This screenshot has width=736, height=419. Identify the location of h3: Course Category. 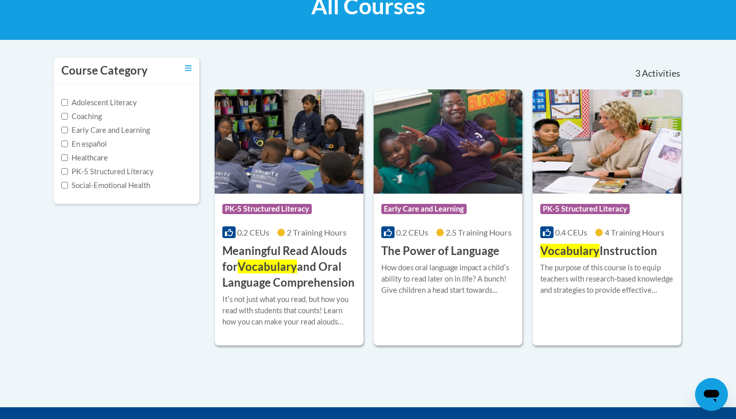
(104, 71).